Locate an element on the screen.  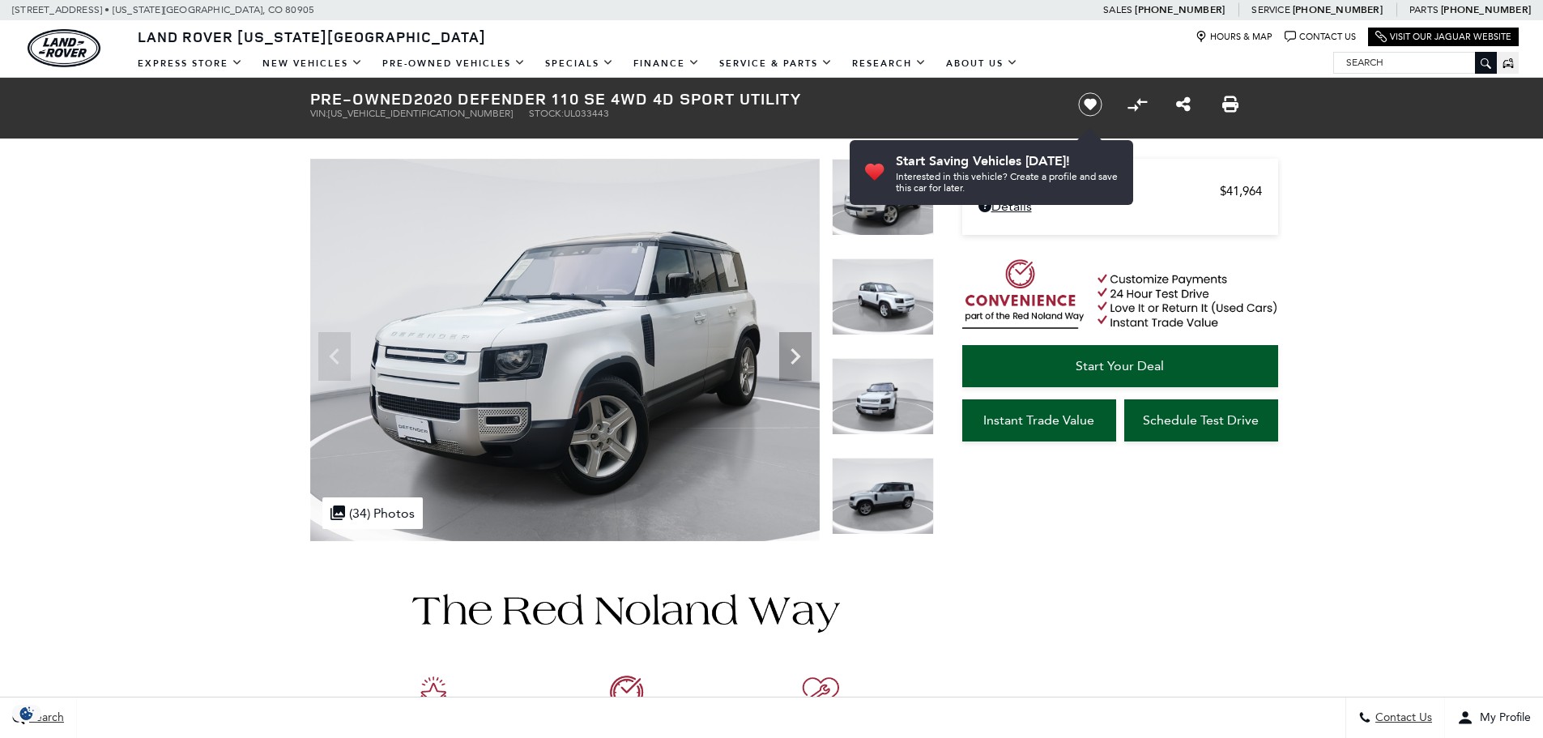
span: Parts is located at coordinates (1424, 10).